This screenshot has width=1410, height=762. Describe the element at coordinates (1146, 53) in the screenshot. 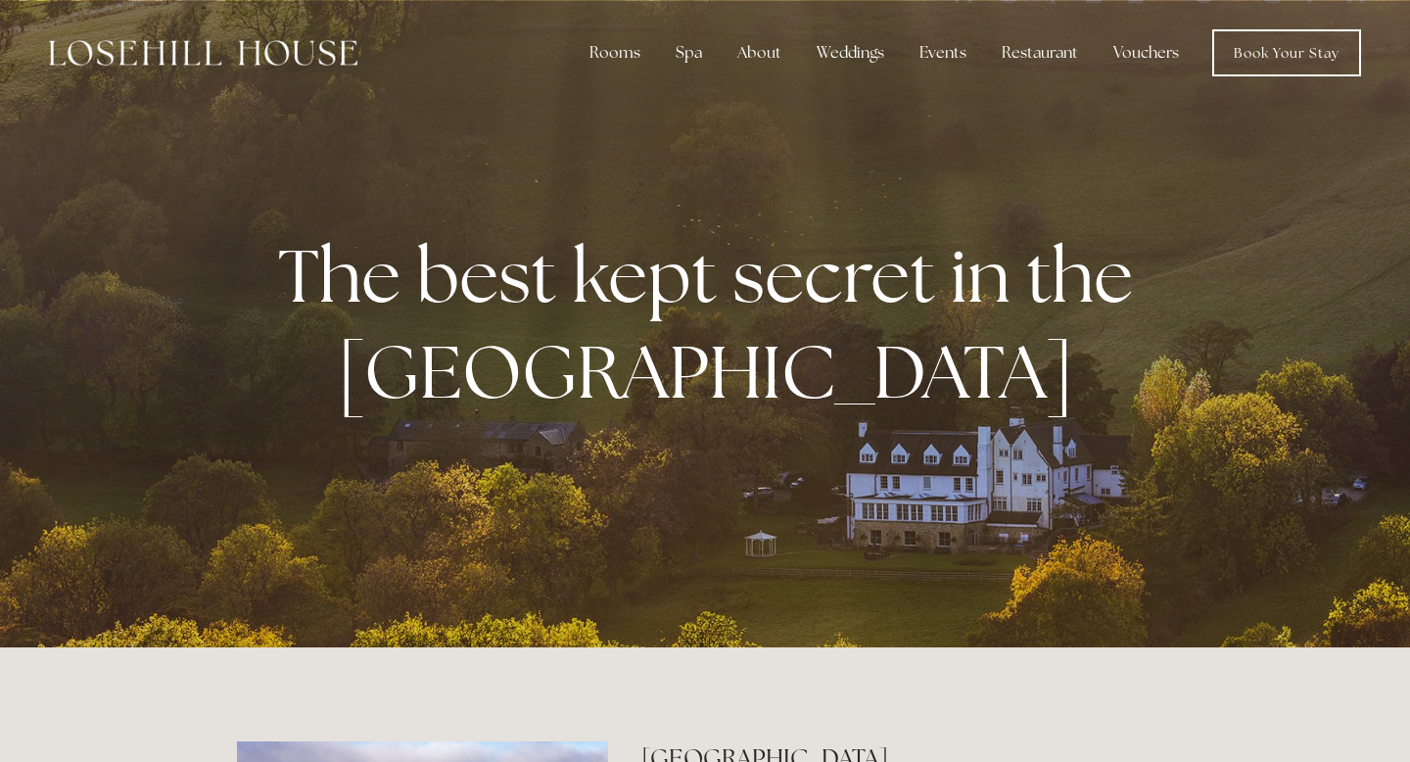

I see `a: Vouchers` at that location.